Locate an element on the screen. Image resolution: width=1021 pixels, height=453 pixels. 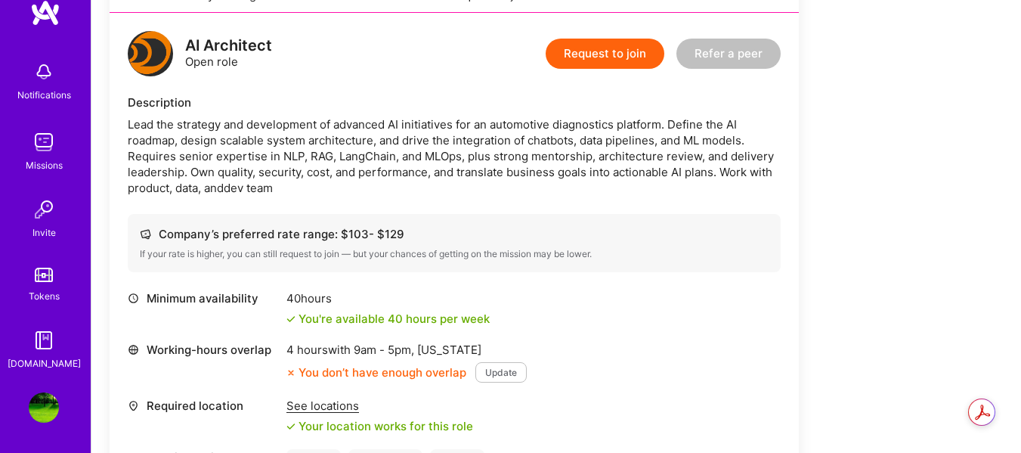
div: See locations is located at coordinates (379, 405).